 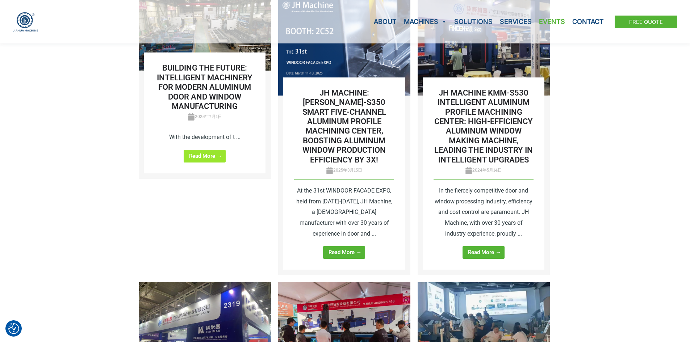 What do you see at coordinates (14, 329) in the screenshot?
I see `img: Revisit consent button` at bounding box center [14, 329].